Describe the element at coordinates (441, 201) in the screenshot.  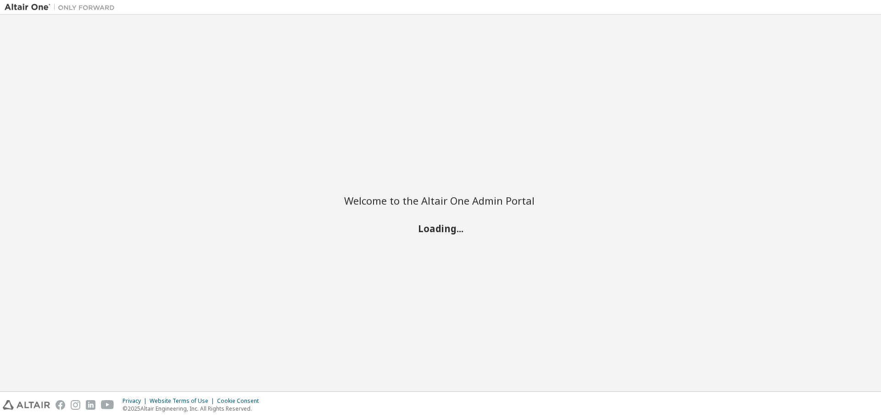
I see `h2: Welcome to the Altair One Admin Portal` at that location.